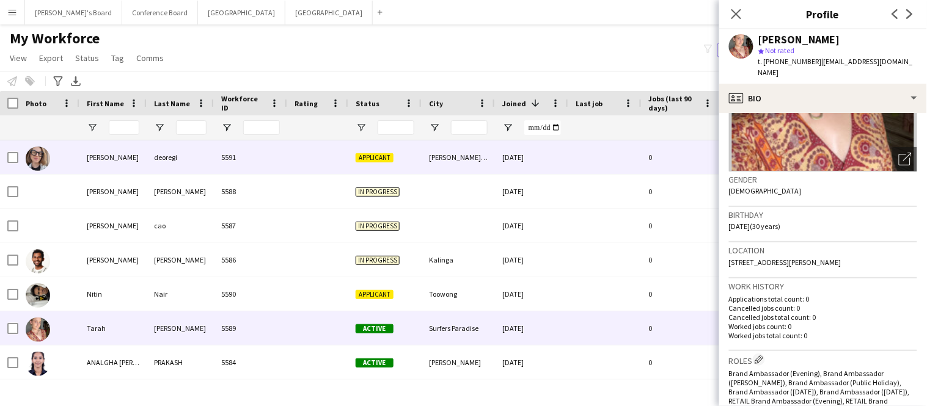  What do you see at coordinates (18, 58) in the screenshot?
I see `span: View` at bounding box center [18, 58].